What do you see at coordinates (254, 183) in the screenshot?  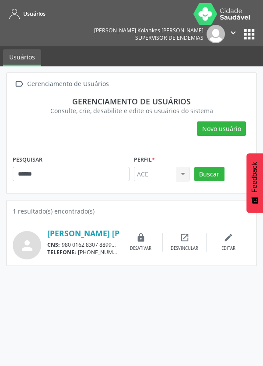 I see `button: Feedback - Mostrar pesquisa` at bounding box center [254, 183].